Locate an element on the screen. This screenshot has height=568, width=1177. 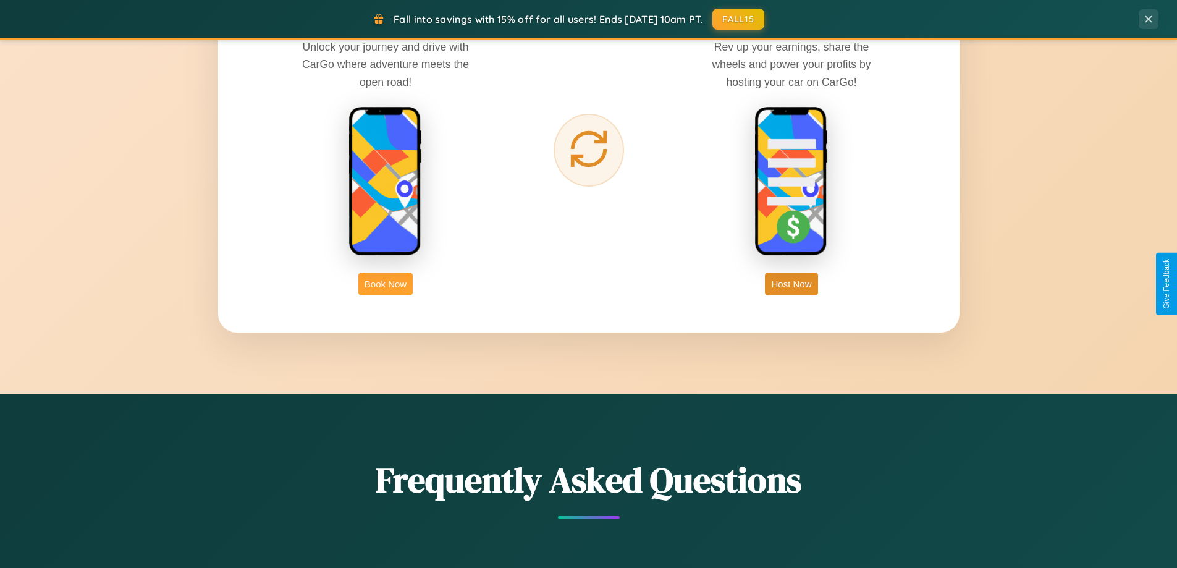
img: host phone is located at coordinates (791, 182).